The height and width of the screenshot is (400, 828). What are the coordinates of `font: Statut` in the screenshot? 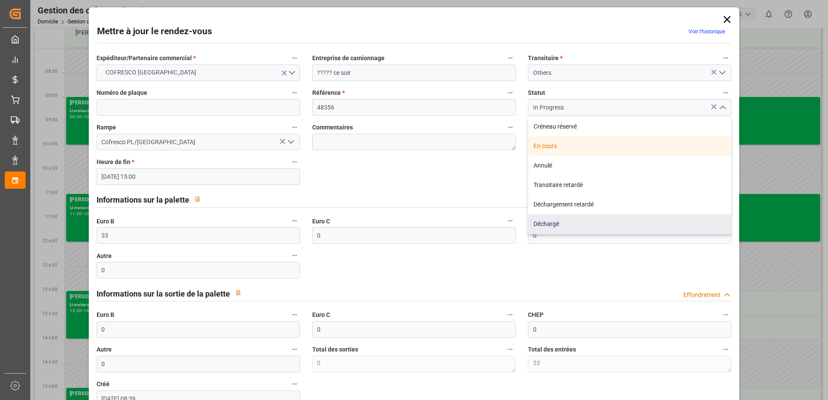 It's located at (537, 93).